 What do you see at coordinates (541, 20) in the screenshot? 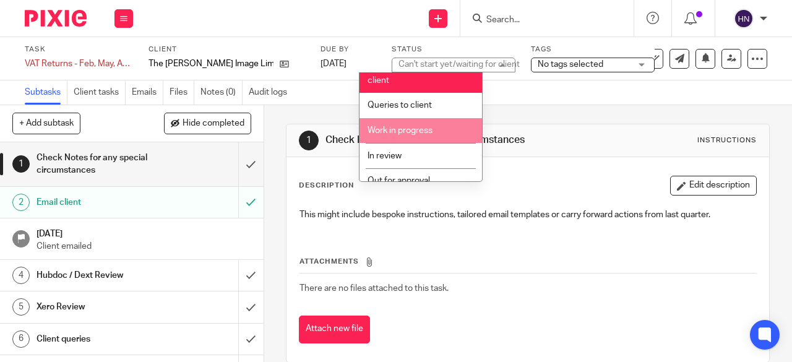
I see `input: Search` at bounding box center [541, 20].